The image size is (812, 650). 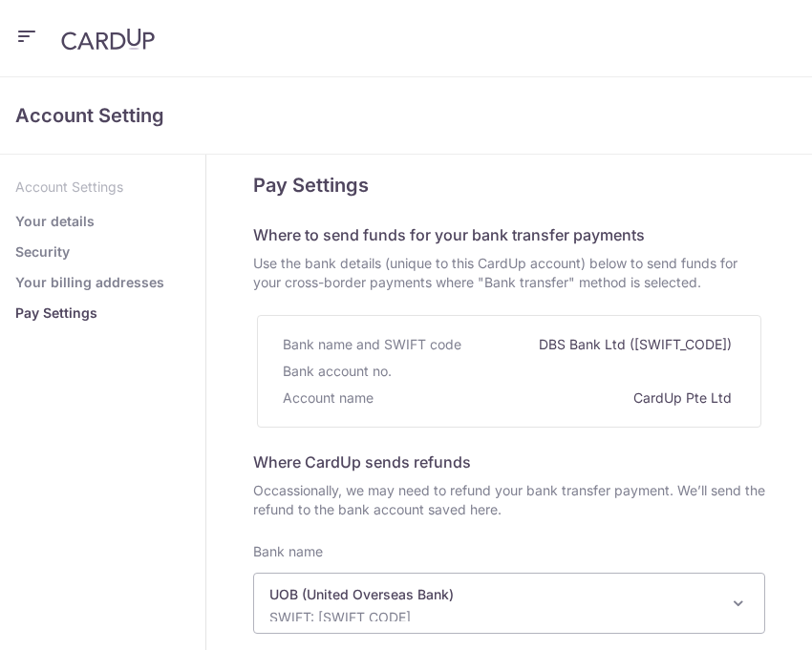 I want to click on span: Occassionally, we may need to refund your bank transfer payment. We’ll send the refund to the ban..., so click(x=509, y=500).